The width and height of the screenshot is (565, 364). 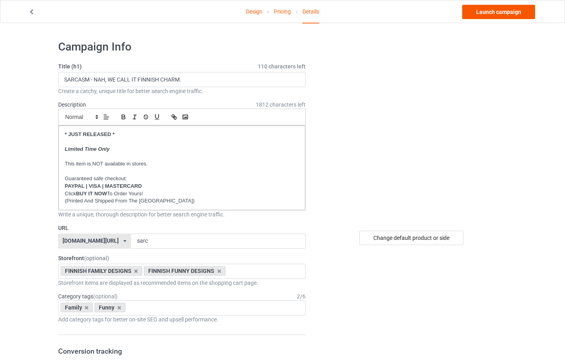 What do you see at coordinates (182, 320) in the screenshot?
I see `div: Add category tags for better on-site SEO and upsell performance.` at bounding box center [182, 320].